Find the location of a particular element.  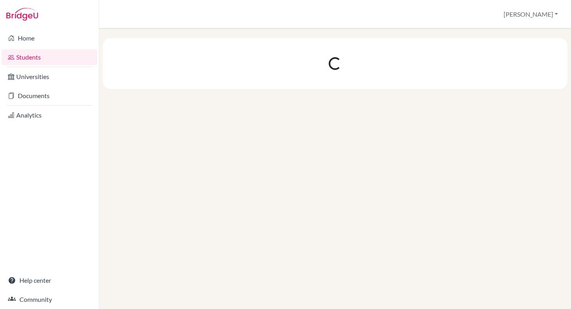

a: Analytics is located at coordinates (49, 115).